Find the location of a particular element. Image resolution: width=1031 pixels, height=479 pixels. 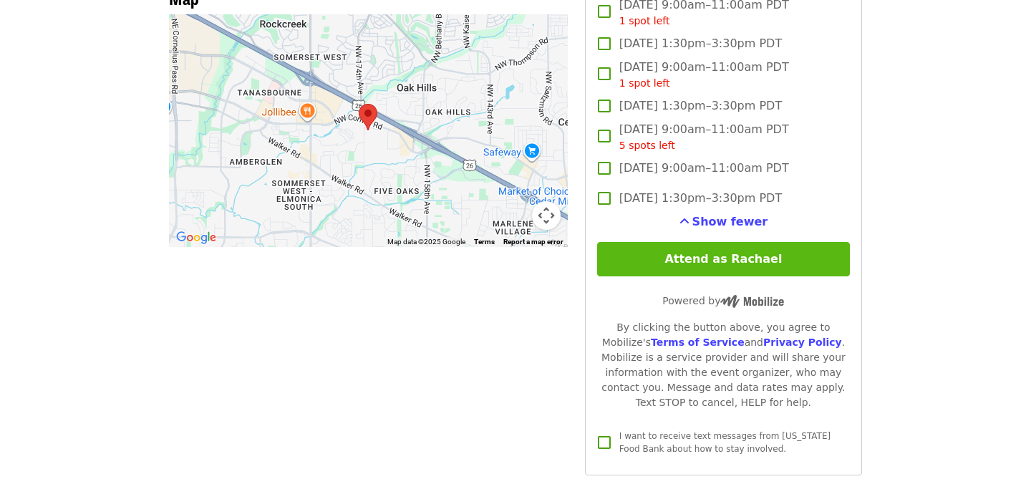

span: Map data ©2025 Google is located at coordinates (426, 241).